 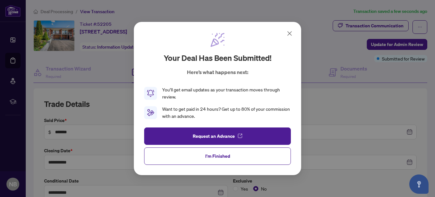 What do you see at coordinates (213, 136) in the screenshot?
I see `span: Request an Advance` at bounding box center [213, 136].